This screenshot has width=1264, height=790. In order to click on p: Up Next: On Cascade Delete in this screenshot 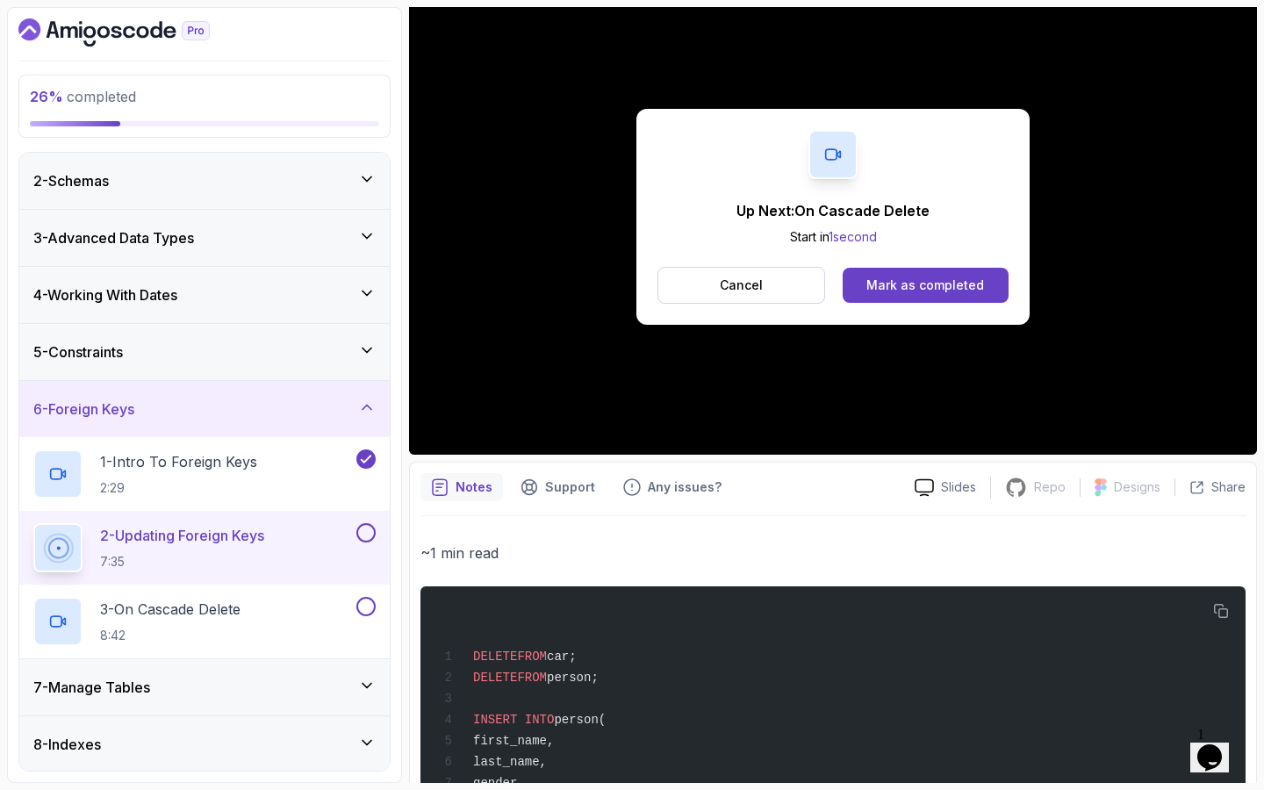, I will do `click(833, 211)`.